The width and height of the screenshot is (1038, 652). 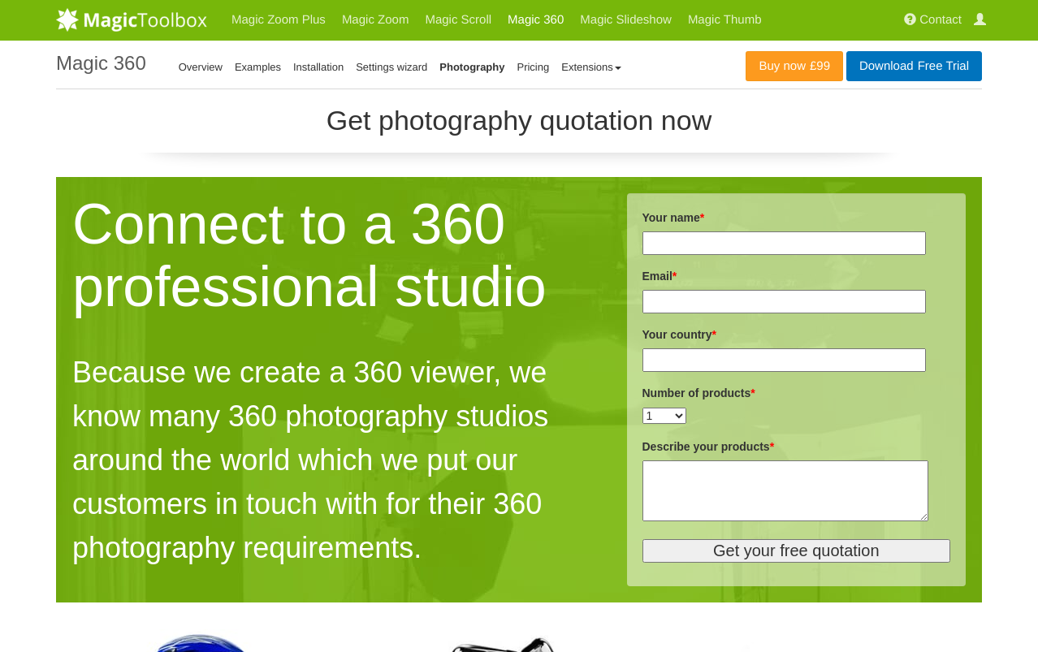 What do you see at coordinates (132, 19) in the screenshot?
I see `img: MagicToolbox.com - Image tools for your website` at bounding box center [132, 19].